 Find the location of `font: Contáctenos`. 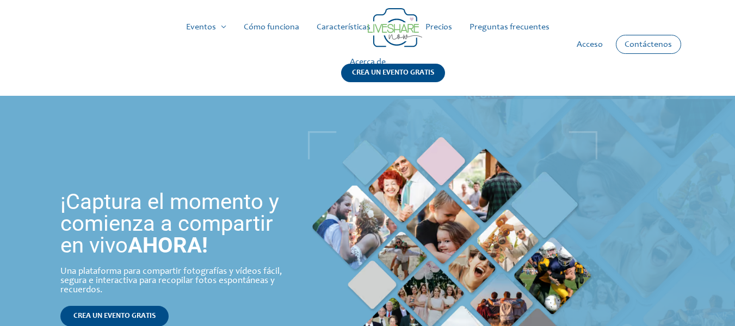

font: Contáctenos is located at coordinates (648, 45).